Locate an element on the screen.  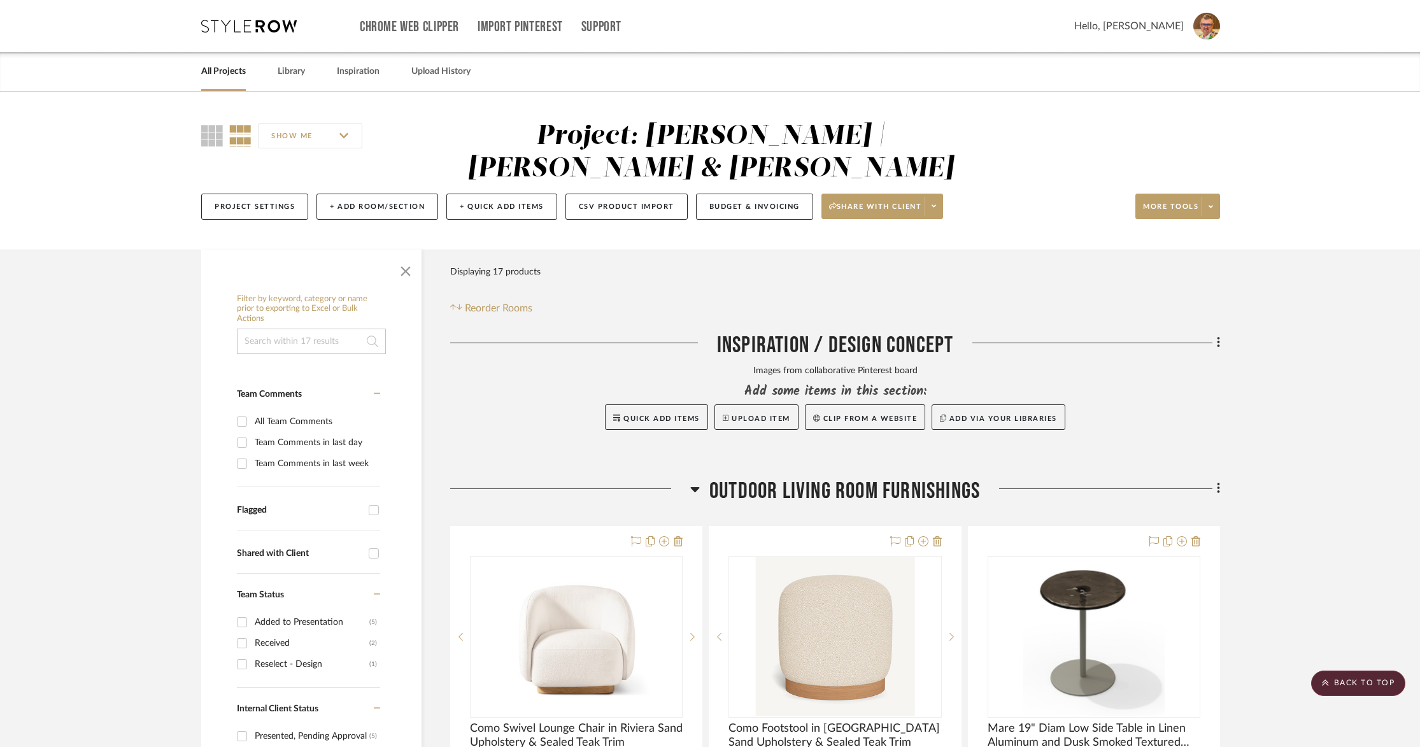
div: Presented, Pending Approval is located at coordinates (312, 736).